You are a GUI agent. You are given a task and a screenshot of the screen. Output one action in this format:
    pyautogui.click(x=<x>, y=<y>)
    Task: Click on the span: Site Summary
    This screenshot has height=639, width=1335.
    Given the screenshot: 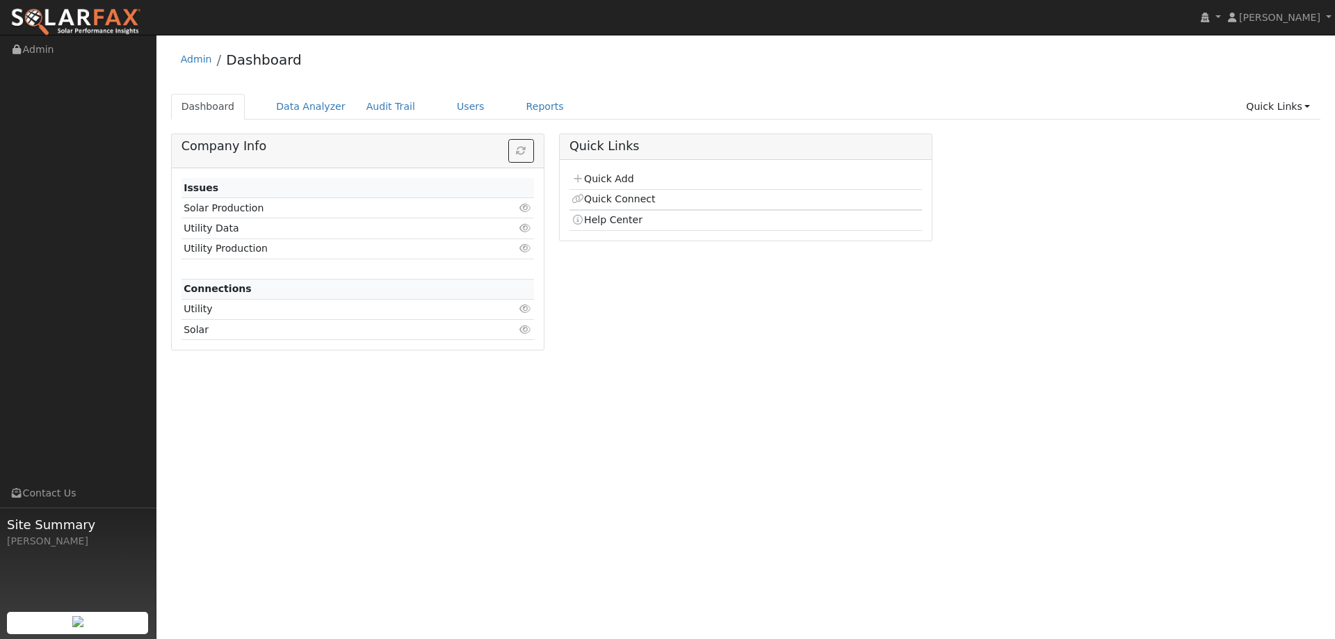 What is the action you would take?
    pyautogui.click(x=78, y=524)
    